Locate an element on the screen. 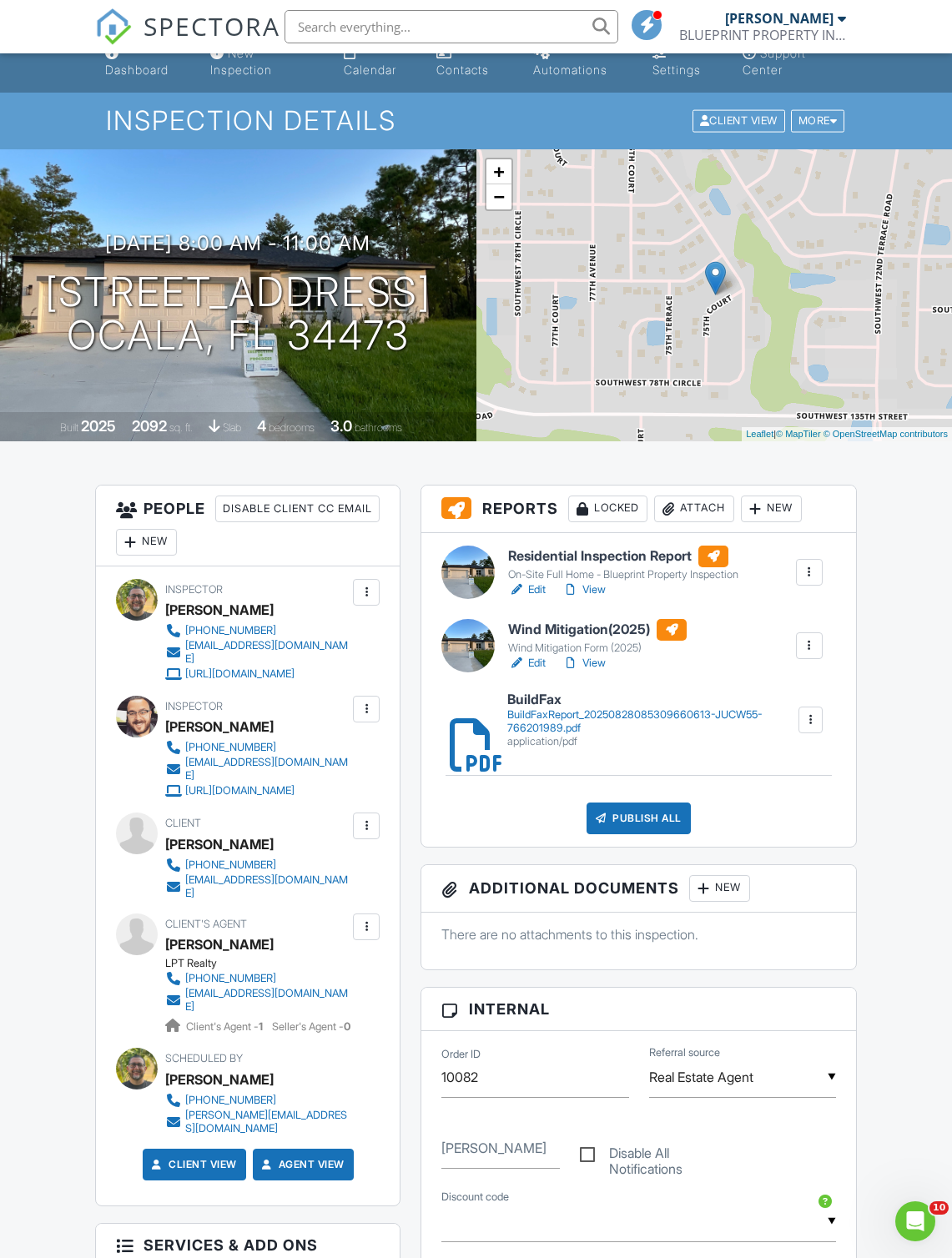 This screenshot has height=1258, width=952. div: 4 is located at coordinates (261, 426).